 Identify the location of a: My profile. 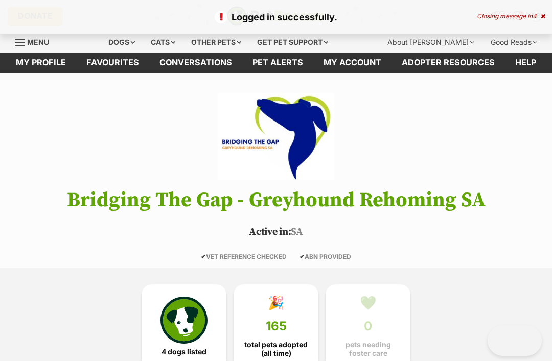
(41, 62).